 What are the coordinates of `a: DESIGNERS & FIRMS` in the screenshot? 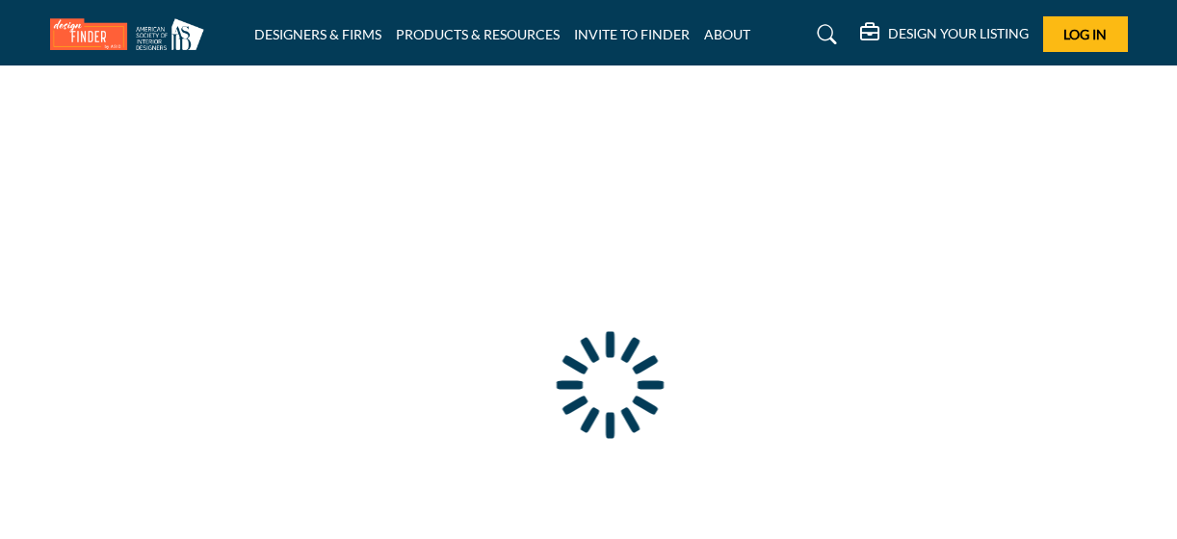 It's located at (318, 34).